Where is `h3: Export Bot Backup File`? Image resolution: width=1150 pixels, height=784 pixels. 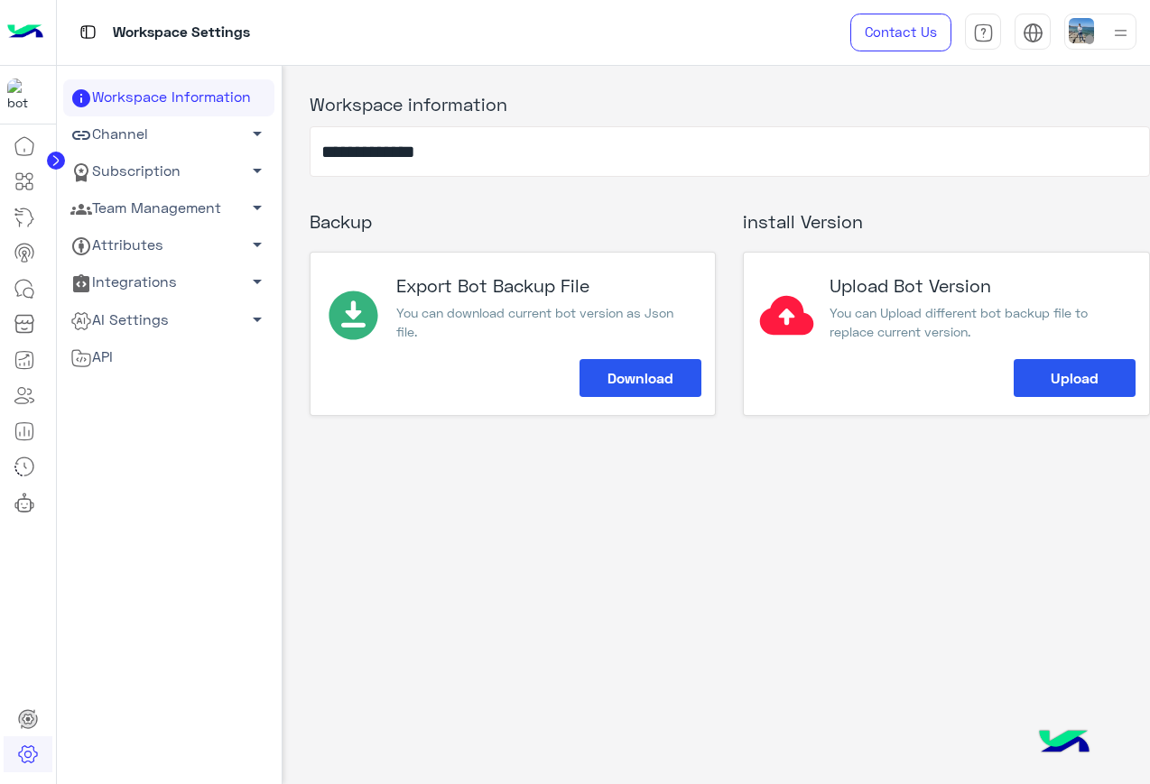 h3: Export Bot Backup File is located at coordinates (543, 285).